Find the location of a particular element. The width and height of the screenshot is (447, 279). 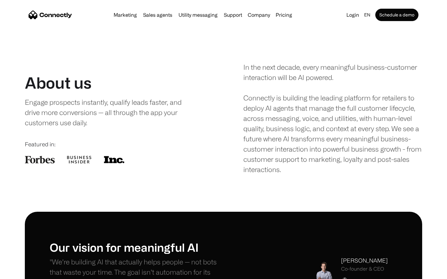

a: Schedule a demo is located at coordinates (396, 15).